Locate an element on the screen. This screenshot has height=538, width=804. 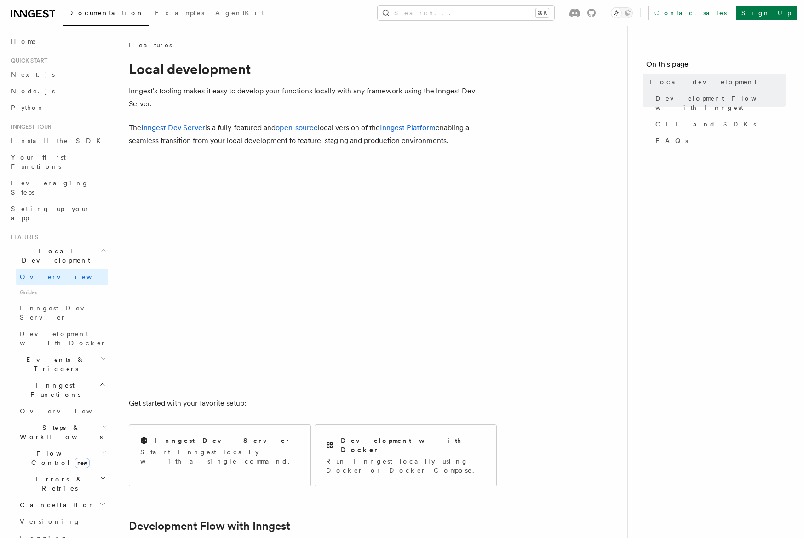
span: Development with Docker is located at coordinates (63, 338).